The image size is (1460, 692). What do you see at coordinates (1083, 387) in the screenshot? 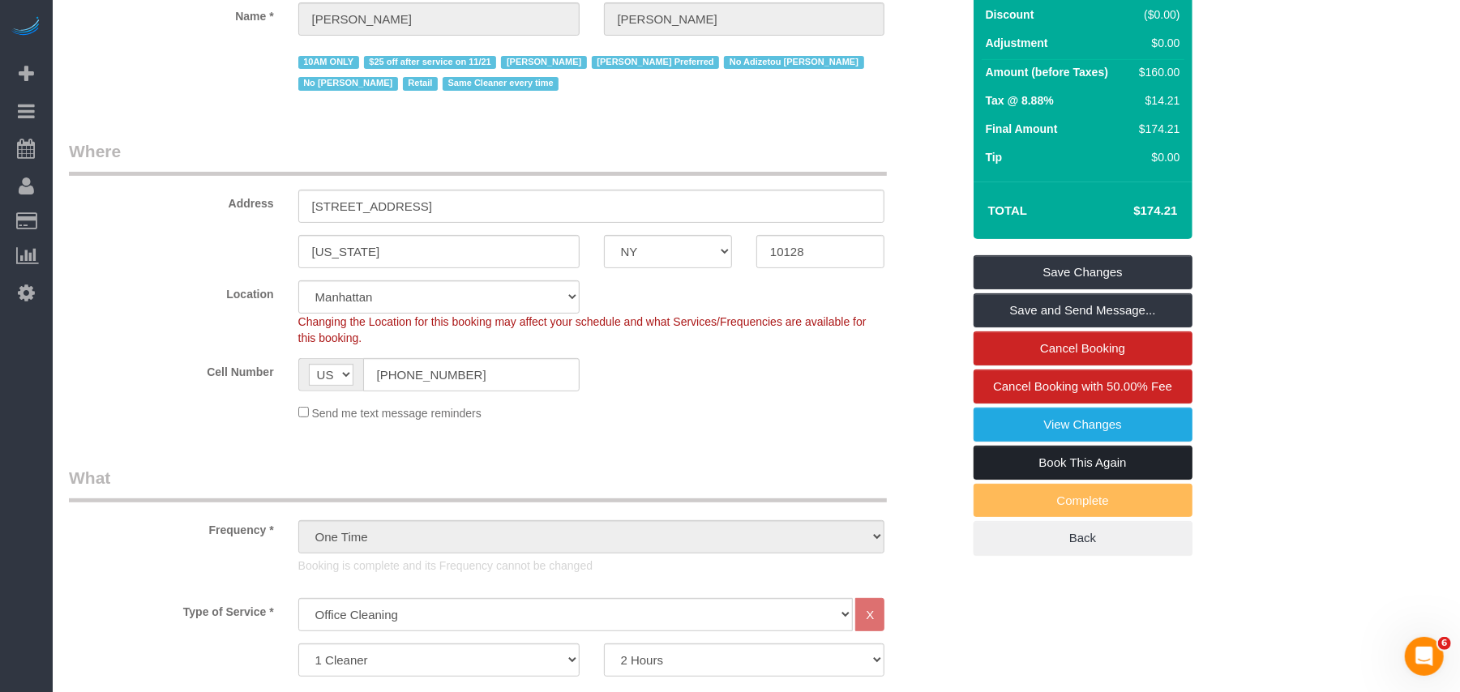
I see `a: Cancel Booking with 50.00% Fee` at bounding box center [1083, 387].